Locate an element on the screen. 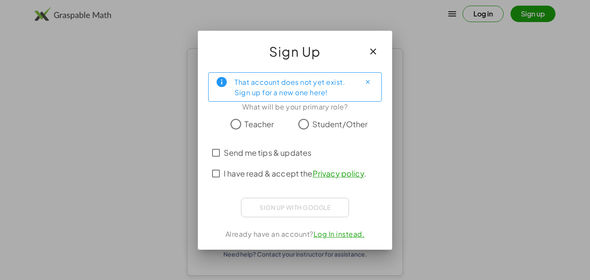 This screenshot has height=280, width=590. div: Already have an account? is located at coordinates (295, 234).